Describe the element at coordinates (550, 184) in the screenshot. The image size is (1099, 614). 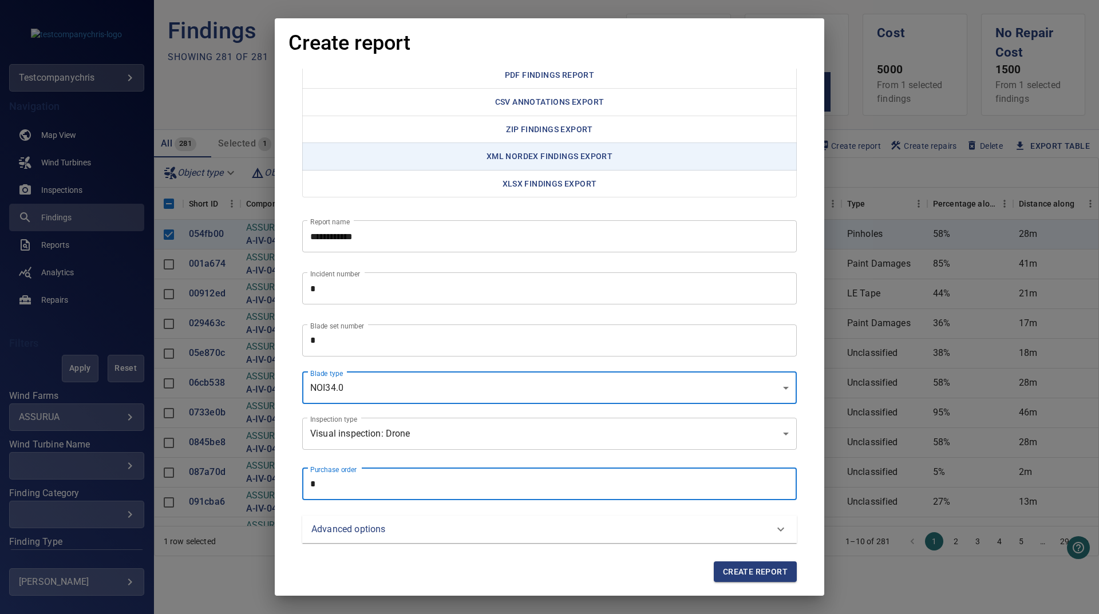
I see `button: Spreadsheet with information and comments for each finding.` at that location.